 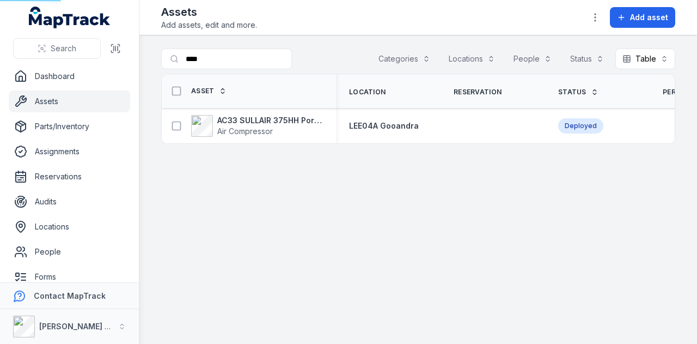 I want to click on span: Person, so click(x=677, y=92).